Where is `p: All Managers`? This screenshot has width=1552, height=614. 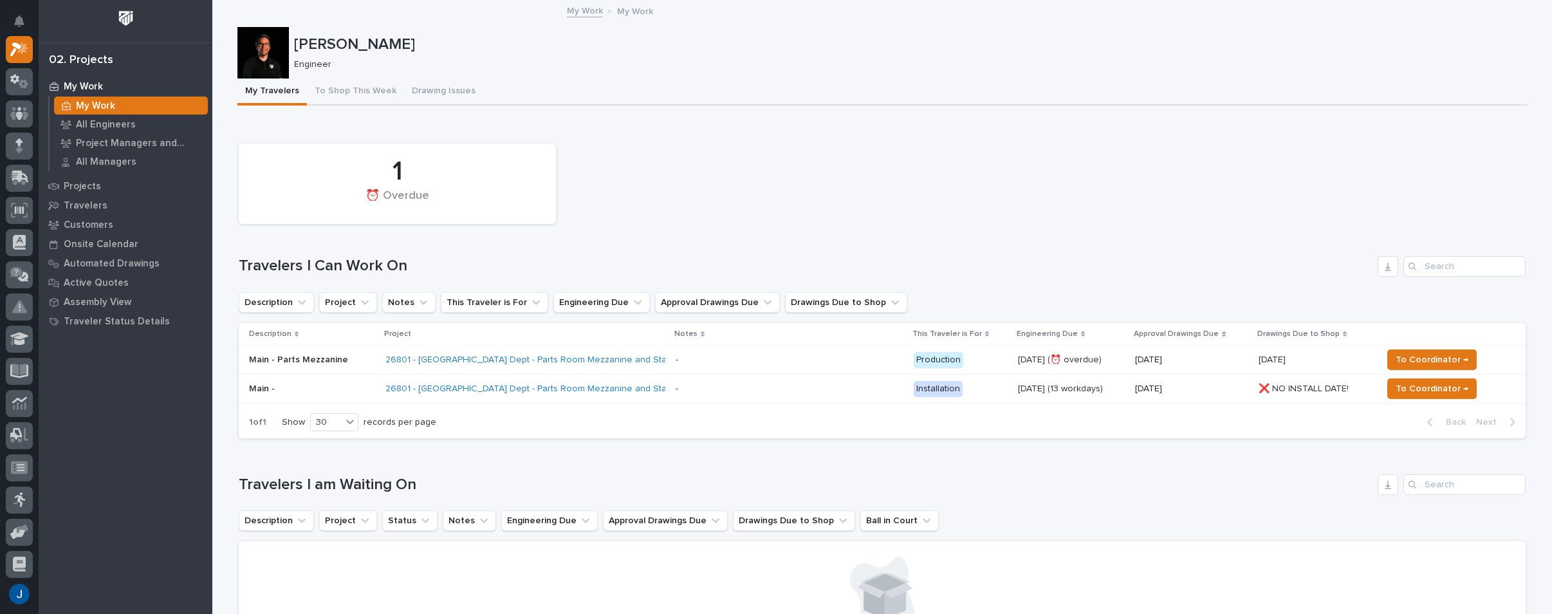
p: All Managers is located at coordinates (106, 162).